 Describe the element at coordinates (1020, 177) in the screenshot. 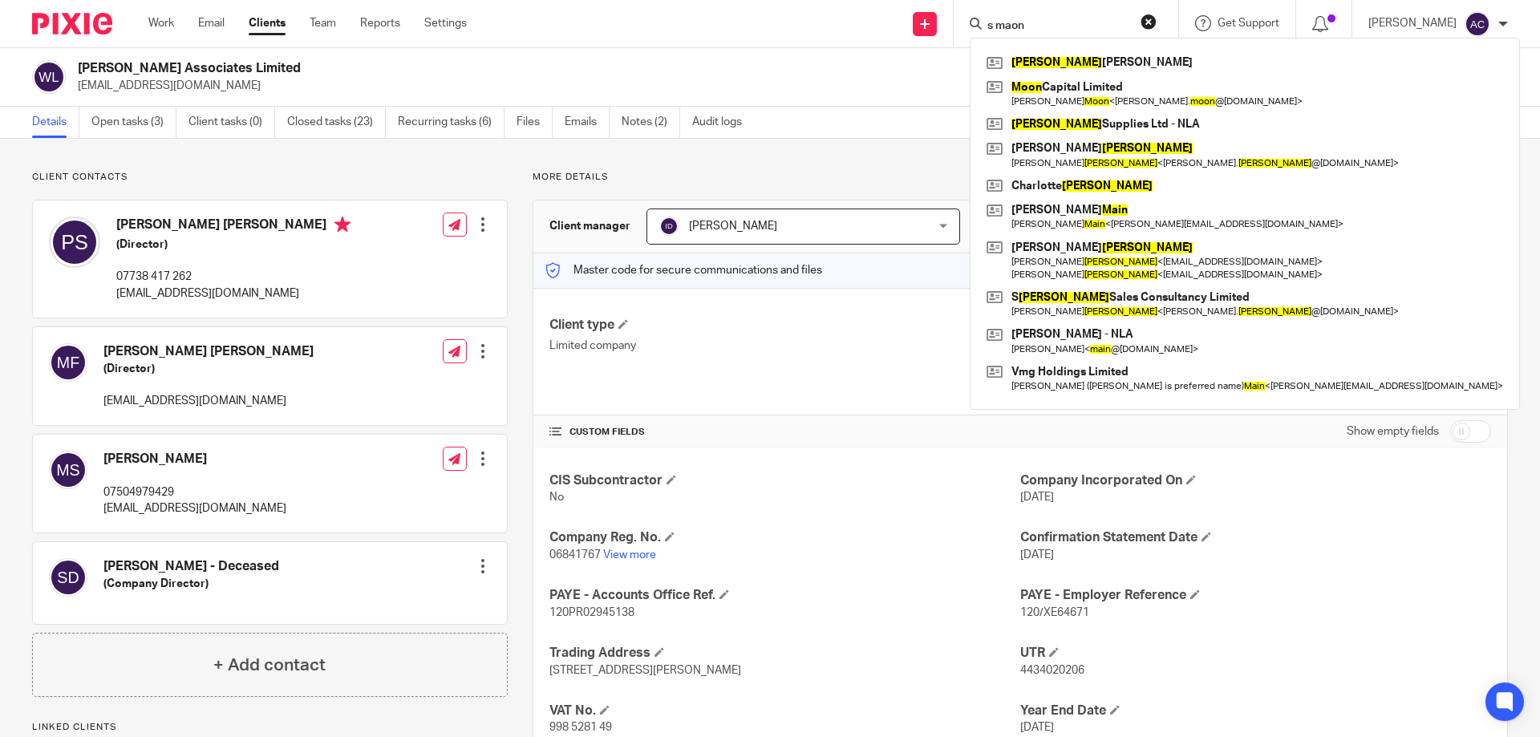

I see `p: More details` at that location.